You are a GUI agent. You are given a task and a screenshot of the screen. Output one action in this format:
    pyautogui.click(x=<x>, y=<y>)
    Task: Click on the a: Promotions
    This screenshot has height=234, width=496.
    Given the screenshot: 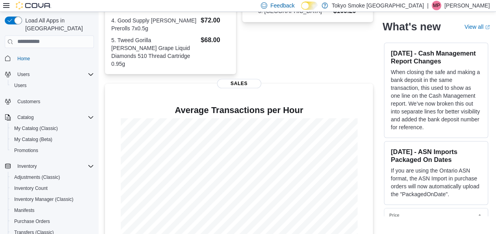 What is the action you would take?
    pyautogui.click(x=26, y=151)
    